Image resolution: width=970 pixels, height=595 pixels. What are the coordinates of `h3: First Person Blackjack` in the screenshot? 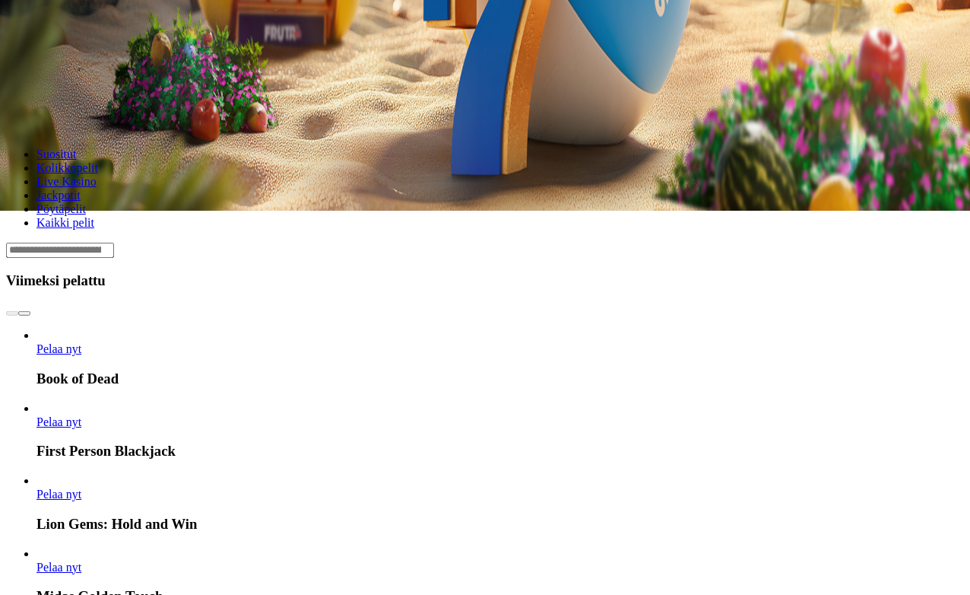 It's located at (500, 451).